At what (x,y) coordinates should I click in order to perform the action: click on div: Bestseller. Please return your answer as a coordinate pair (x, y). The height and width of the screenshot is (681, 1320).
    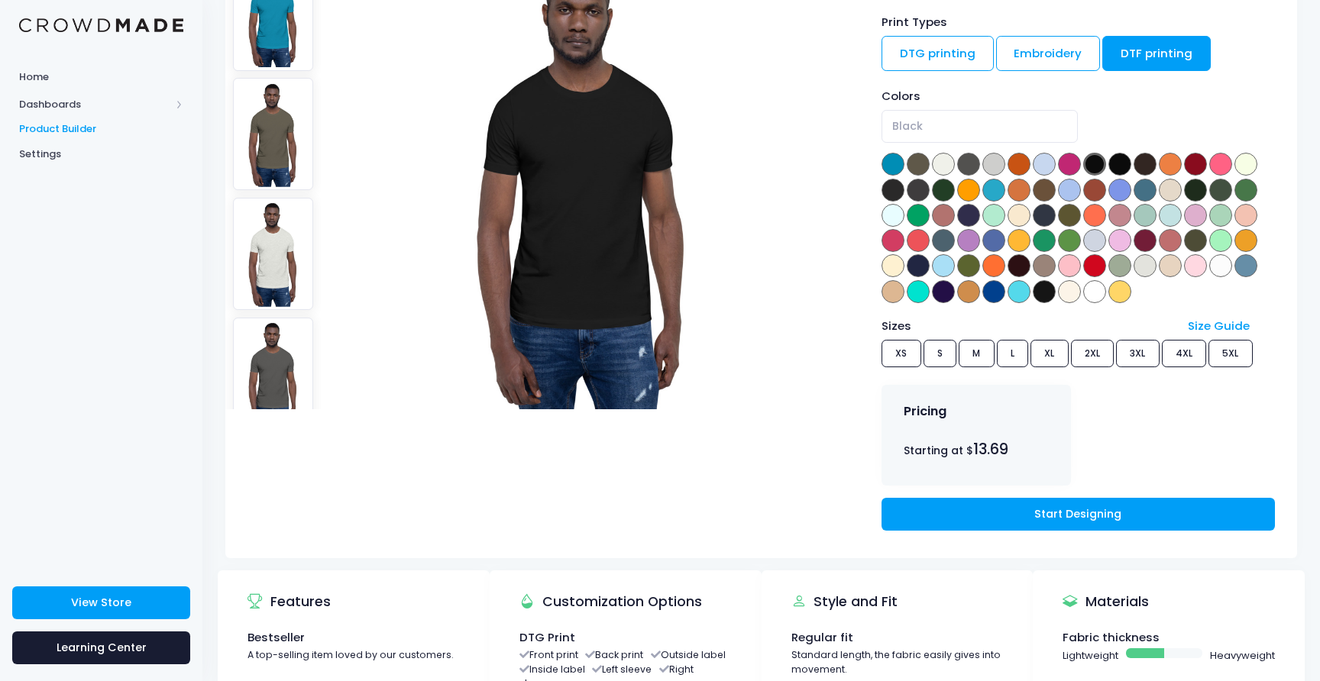
    Looking at the image, I should click on (354, 638).